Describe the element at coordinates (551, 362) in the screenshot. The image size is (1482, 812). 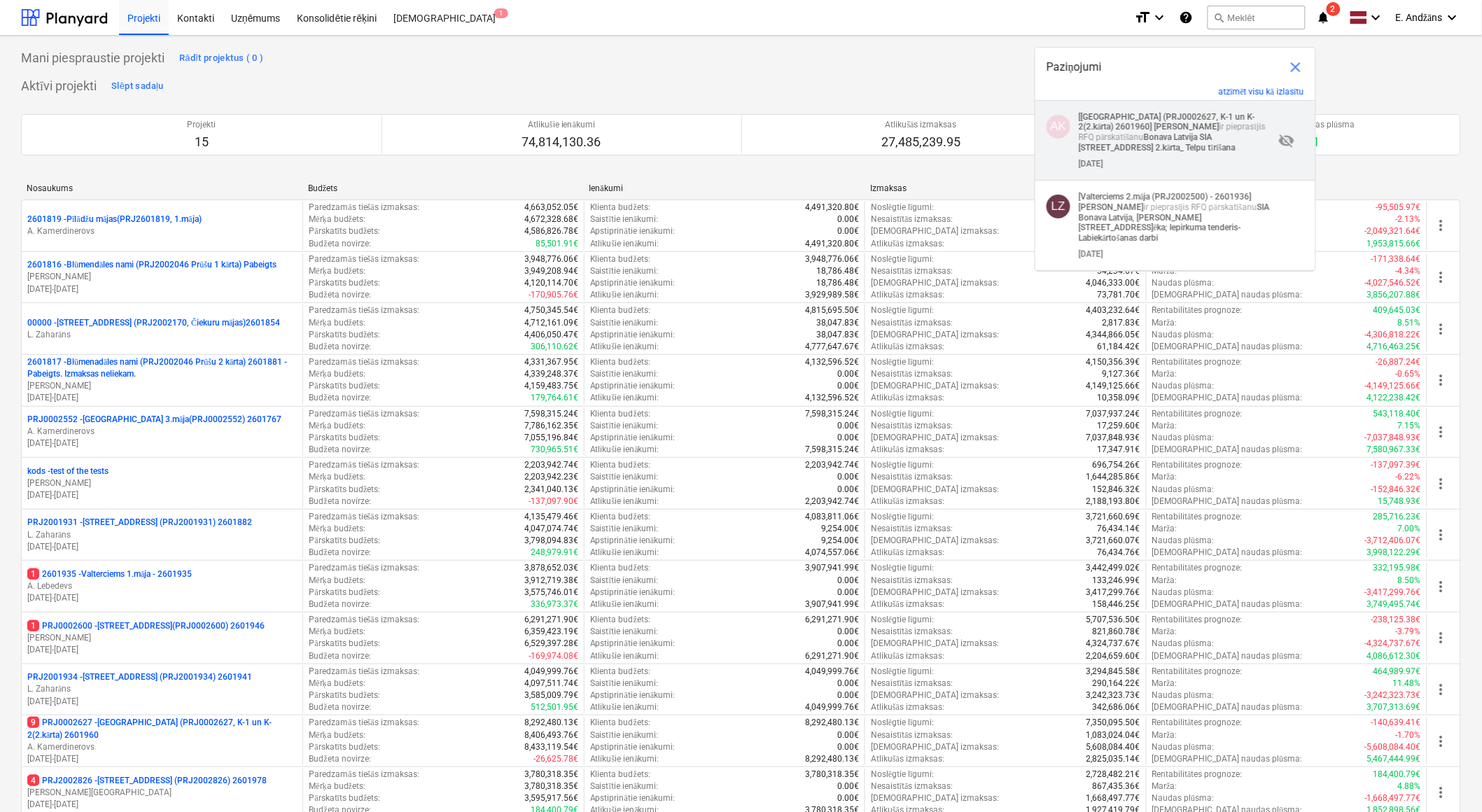
I see `p: 4,331,367.95€` at that location.